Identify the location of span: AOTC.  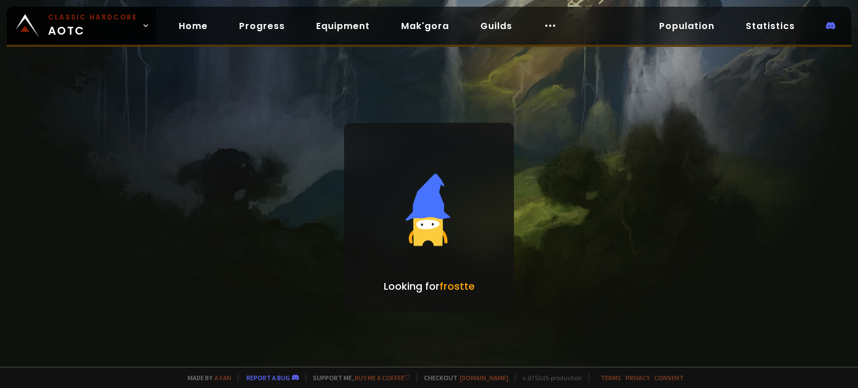
(93, 26).